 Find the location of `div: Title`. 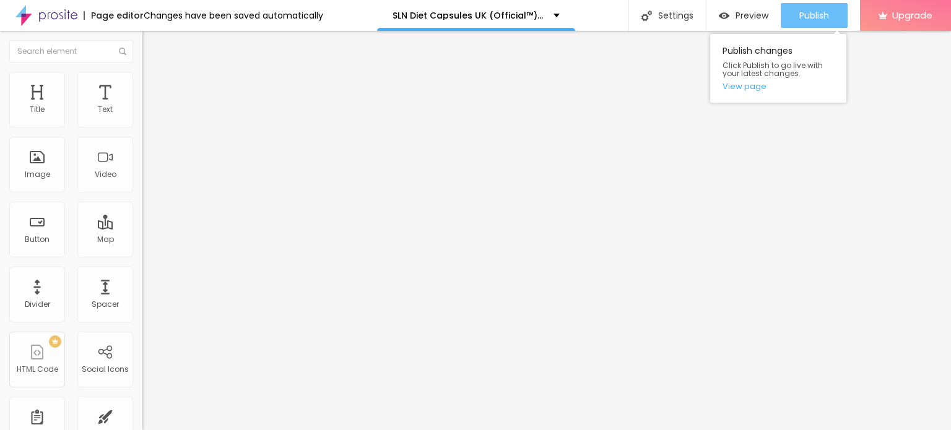

div: Title is located at coordinates (37, 110).